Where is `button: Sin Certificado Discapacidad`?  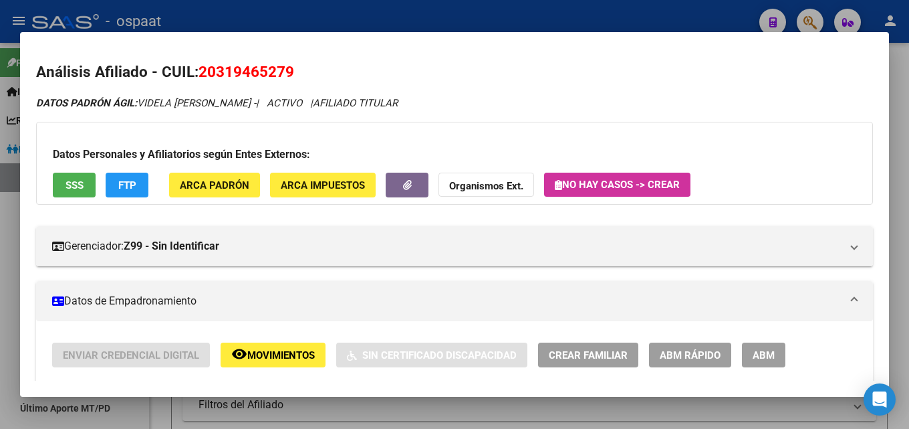 button: Sin Certificado Discapacidad is located at coordinates (432, 354).